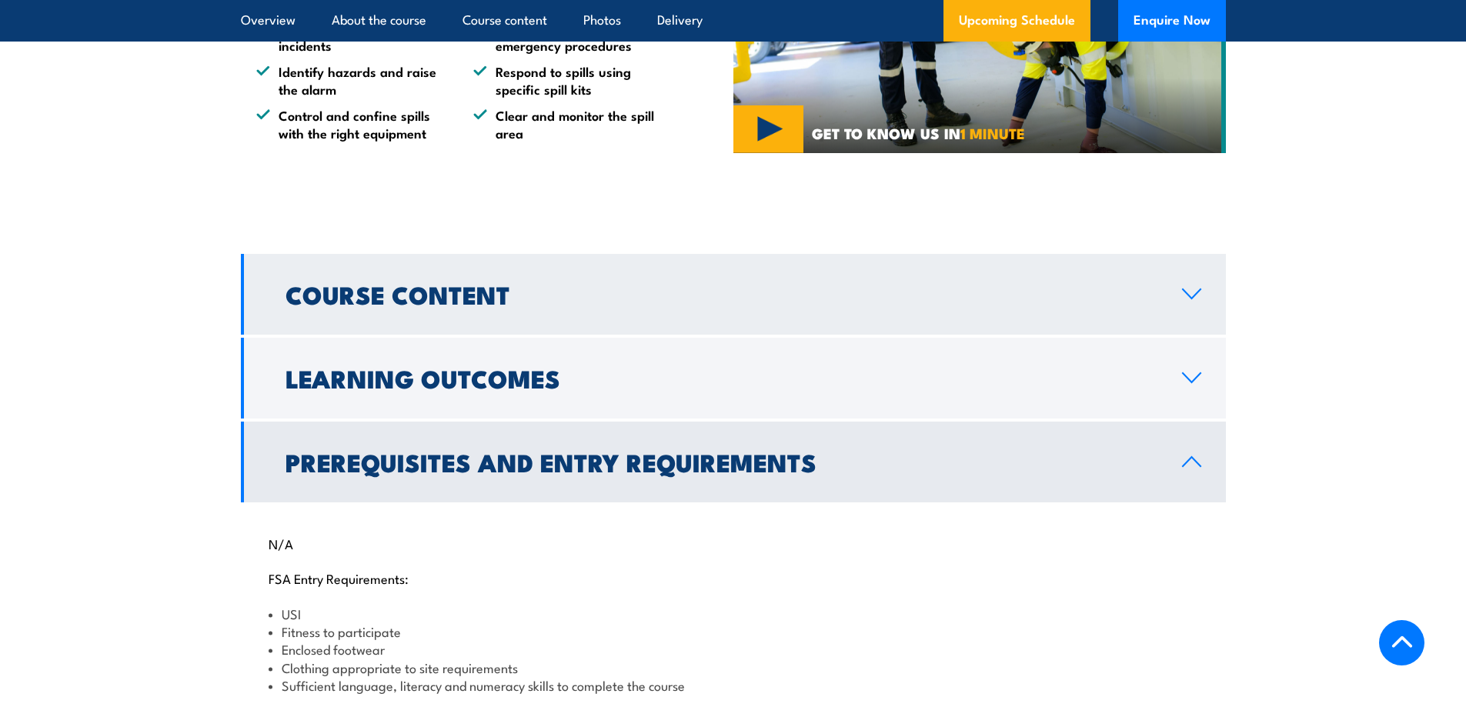 This screenshot has height=707, width=1466. I want to click on li: Clothing appropriate to site requirements, so click(733, 667).